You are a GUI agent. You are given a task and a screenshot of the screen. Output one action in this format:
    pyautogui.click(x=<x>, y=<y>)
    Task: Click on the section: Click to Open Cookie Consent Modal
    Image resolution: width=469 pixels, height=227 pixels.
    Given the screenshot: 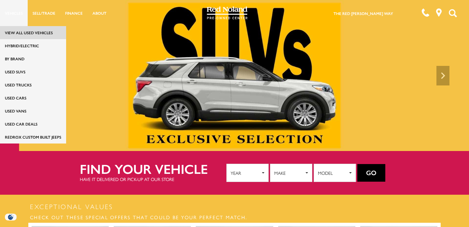 What is the action you would take?
    pyautogui.click(x=11, y=217)
    